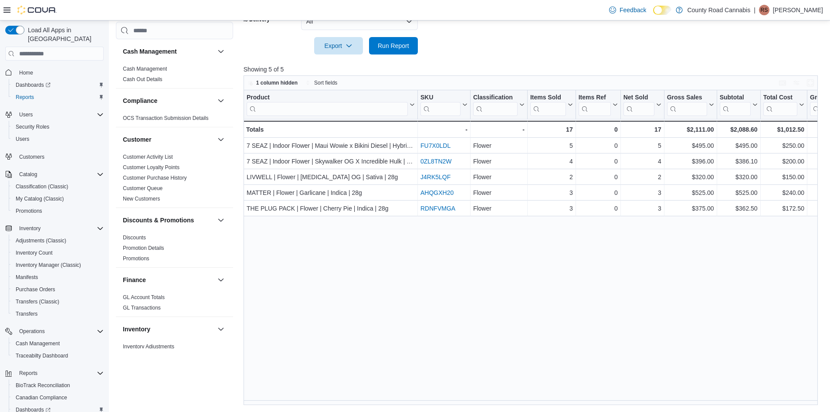 This screenshot has width=830, height=412. What do you see at coordinates (58, 199) in the screenshot?
I see `span: My Catalog (Classic)` at bounding box center [58, 199].